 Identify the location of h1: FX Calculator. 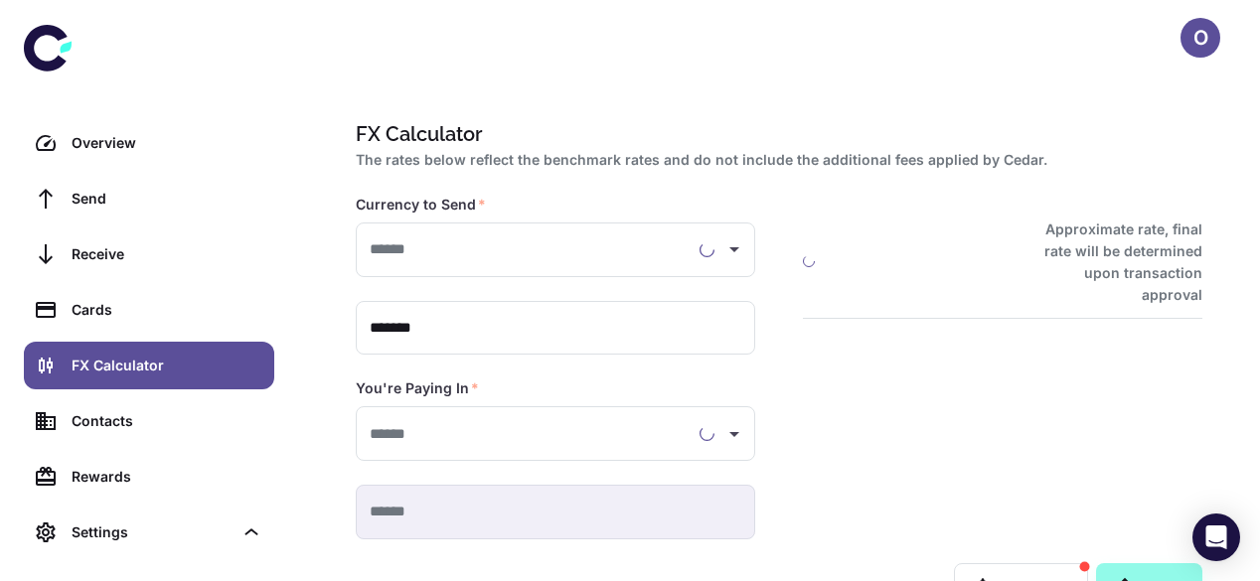
(775, 134).